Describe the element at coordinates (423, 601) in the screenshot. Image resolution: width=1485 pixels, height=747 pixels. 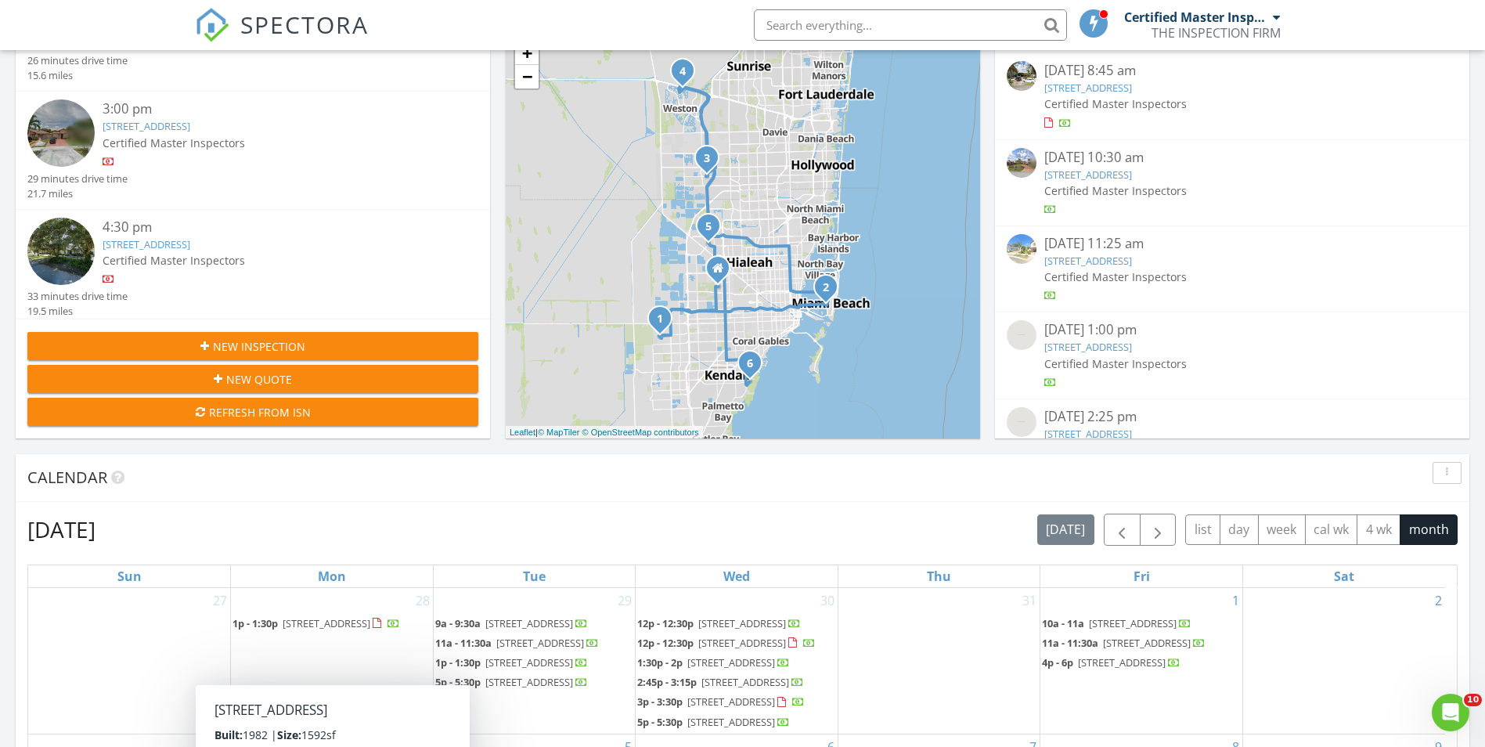
I see `a: Go to July 28, 2025` at that location.